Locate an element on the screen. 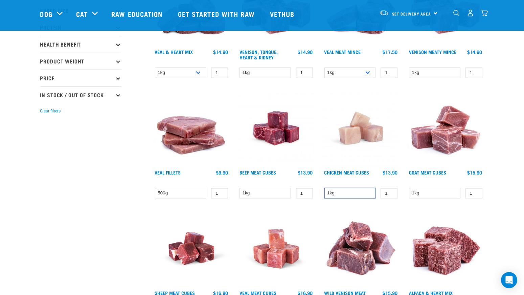 Image resolution: width=524 pixels, height=295 pixels. div: $9.90 is located at coordinates (222, 173).